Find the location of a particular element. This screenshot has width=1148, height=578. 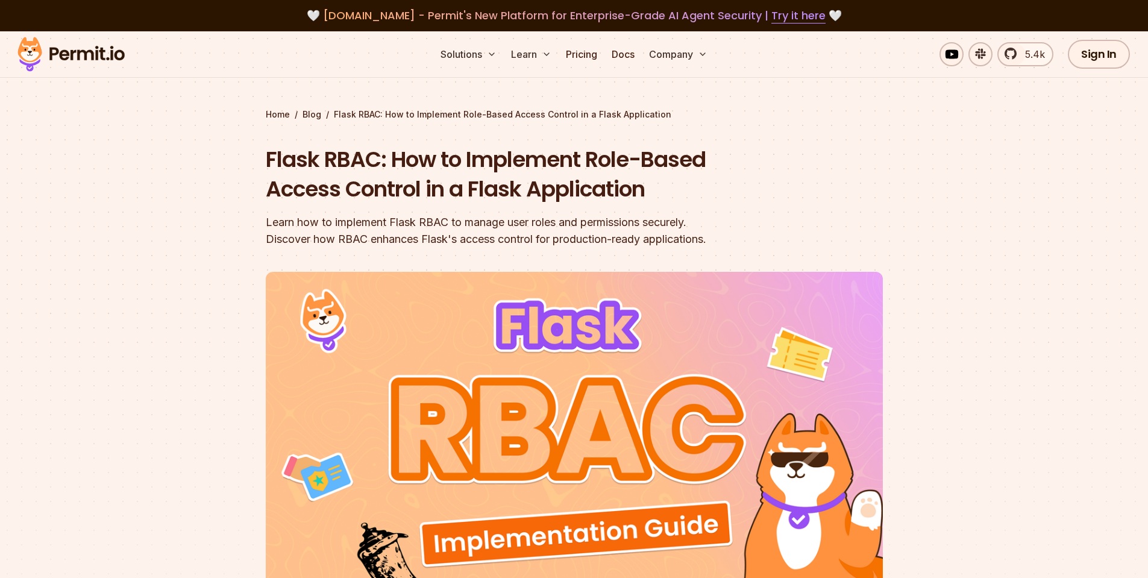

div: Learn how to implement Flask RBAC to manage user roles and permissions securely. Discover how RBA... is located at coordinates (497, 231).